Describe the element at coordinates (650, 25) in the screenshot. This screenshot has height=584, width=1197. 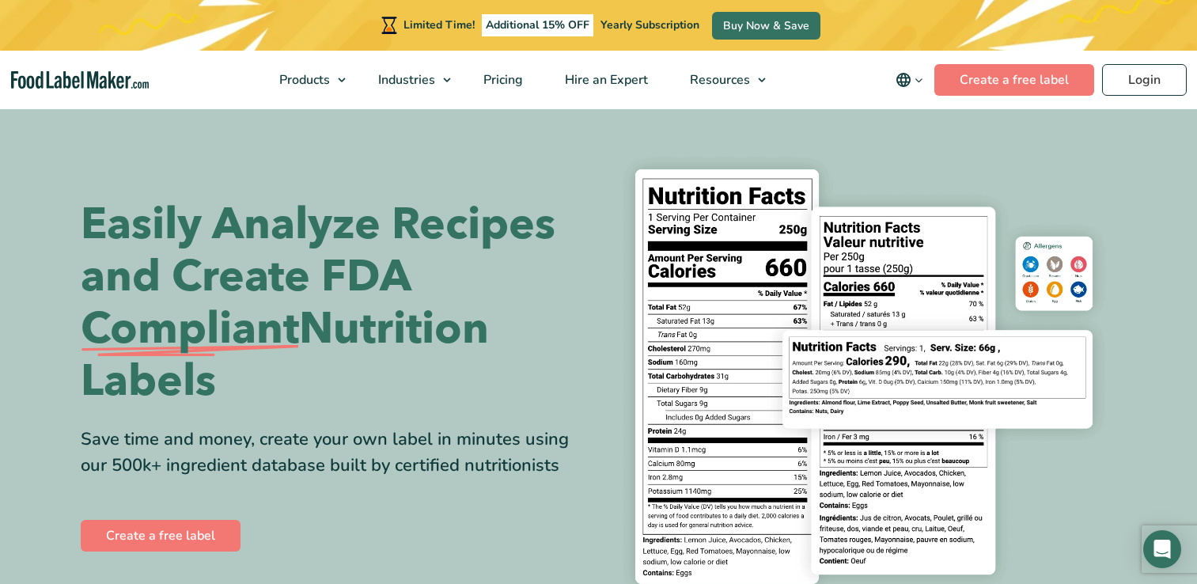
I see `span: Yearly Subscription` at that location.